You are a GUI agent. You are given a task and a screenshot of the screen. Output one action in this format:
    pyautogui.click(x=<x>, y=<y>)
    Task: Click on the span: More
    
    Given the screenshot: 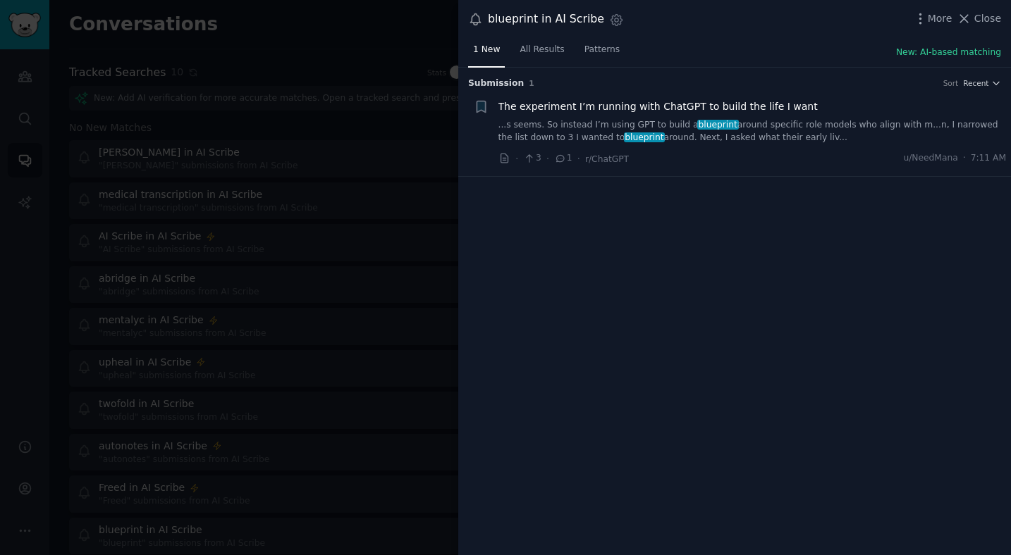 What is the action you would take?
    pyautogui.click(x=940, y=18)
    